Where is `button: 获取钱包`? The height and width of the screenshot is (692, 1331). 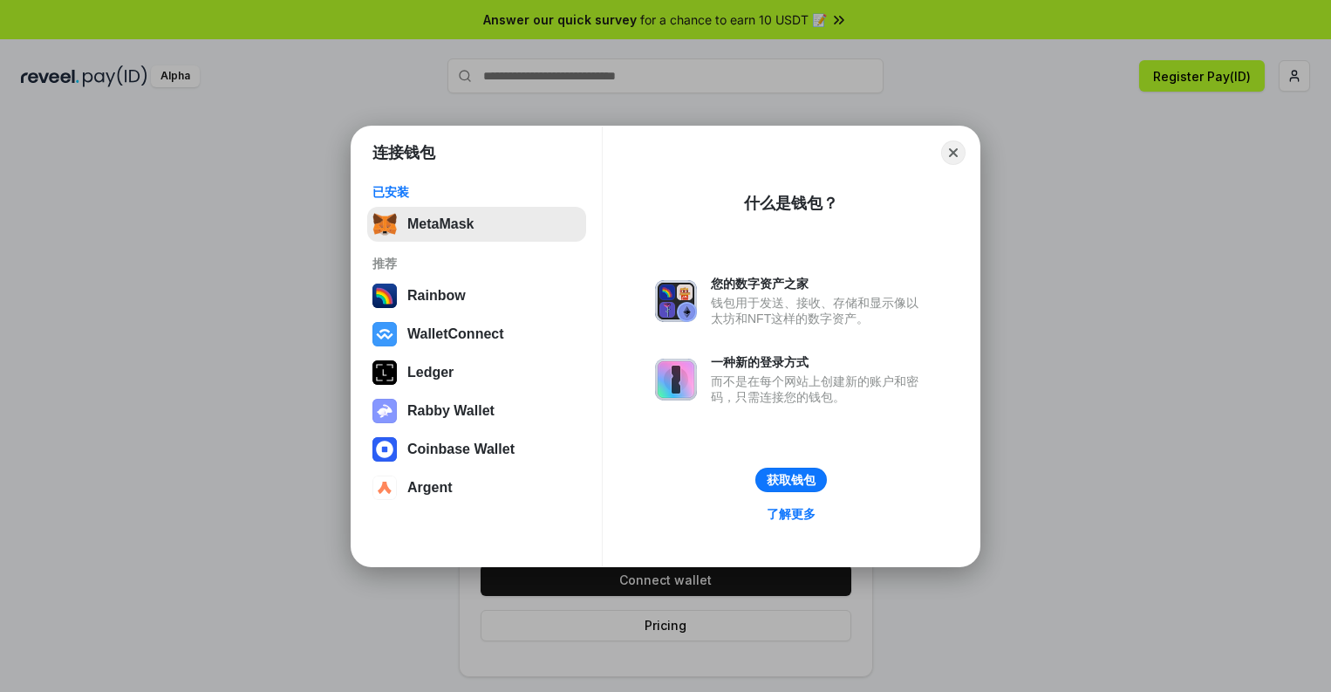
button: 获取钱包 is located at coordinates (791, 480).